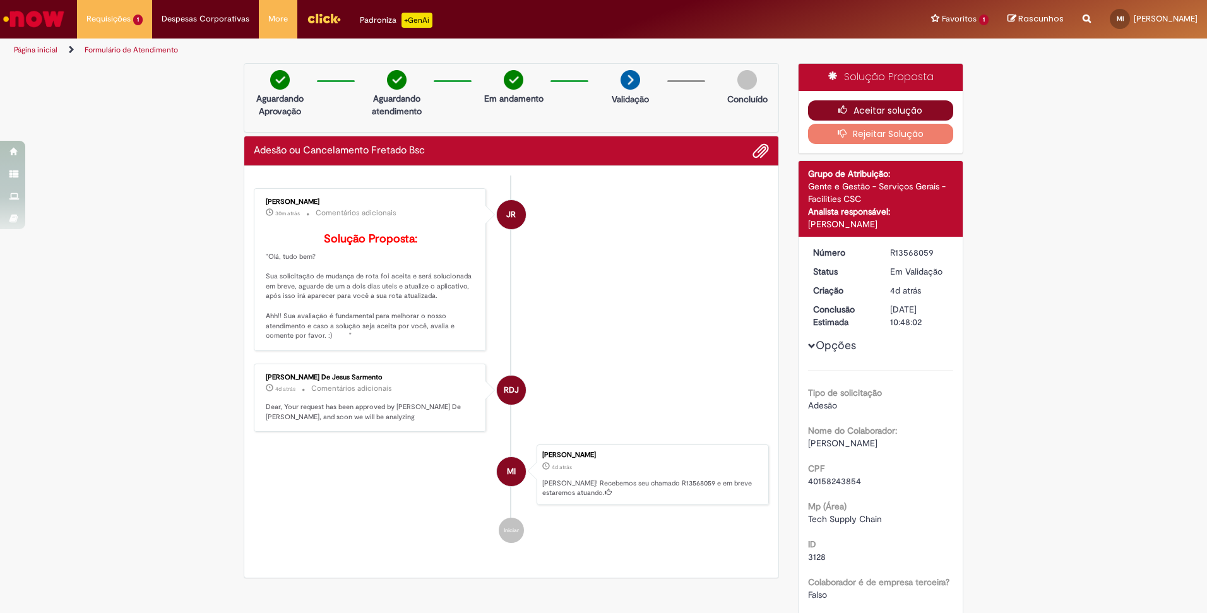 This screenshot has width=1207, height=613. What do you see at coordinates (879, 582) in the screenshot?
I see `b: Colaborador é de empresa terceira?` at bounding box center [879, 582].